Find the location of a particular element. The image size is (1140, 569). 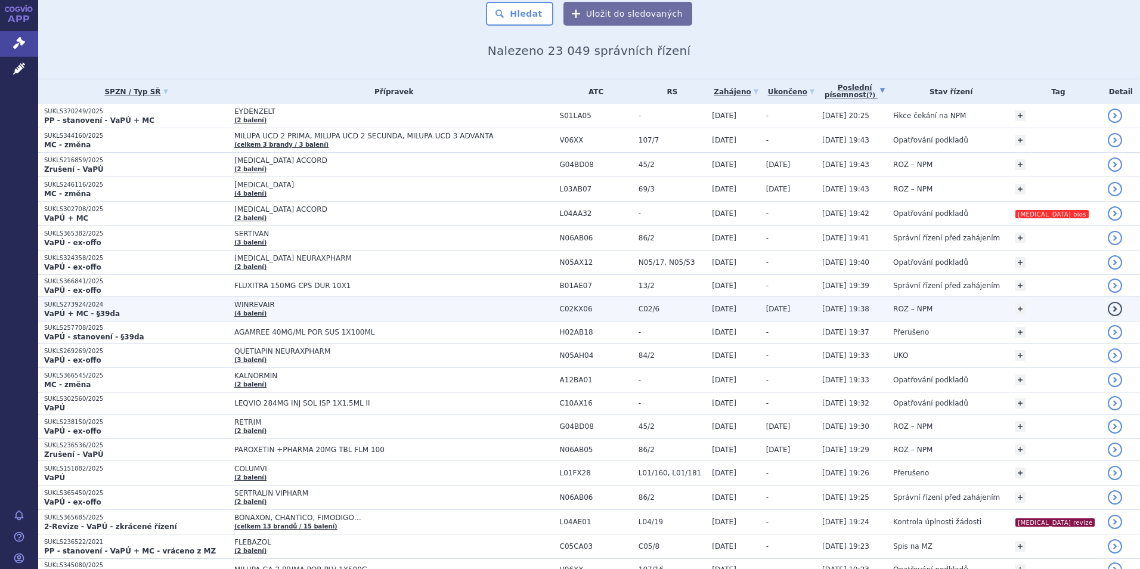

p: SUKLS366841/2025 is located at coordinates (136, 281).